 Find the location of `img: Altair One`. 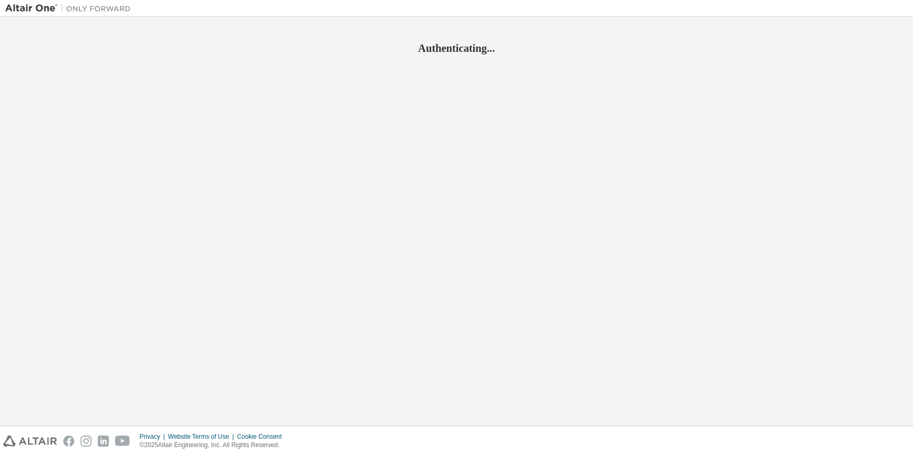

img: Altair One is located at coordinates (71, 8).